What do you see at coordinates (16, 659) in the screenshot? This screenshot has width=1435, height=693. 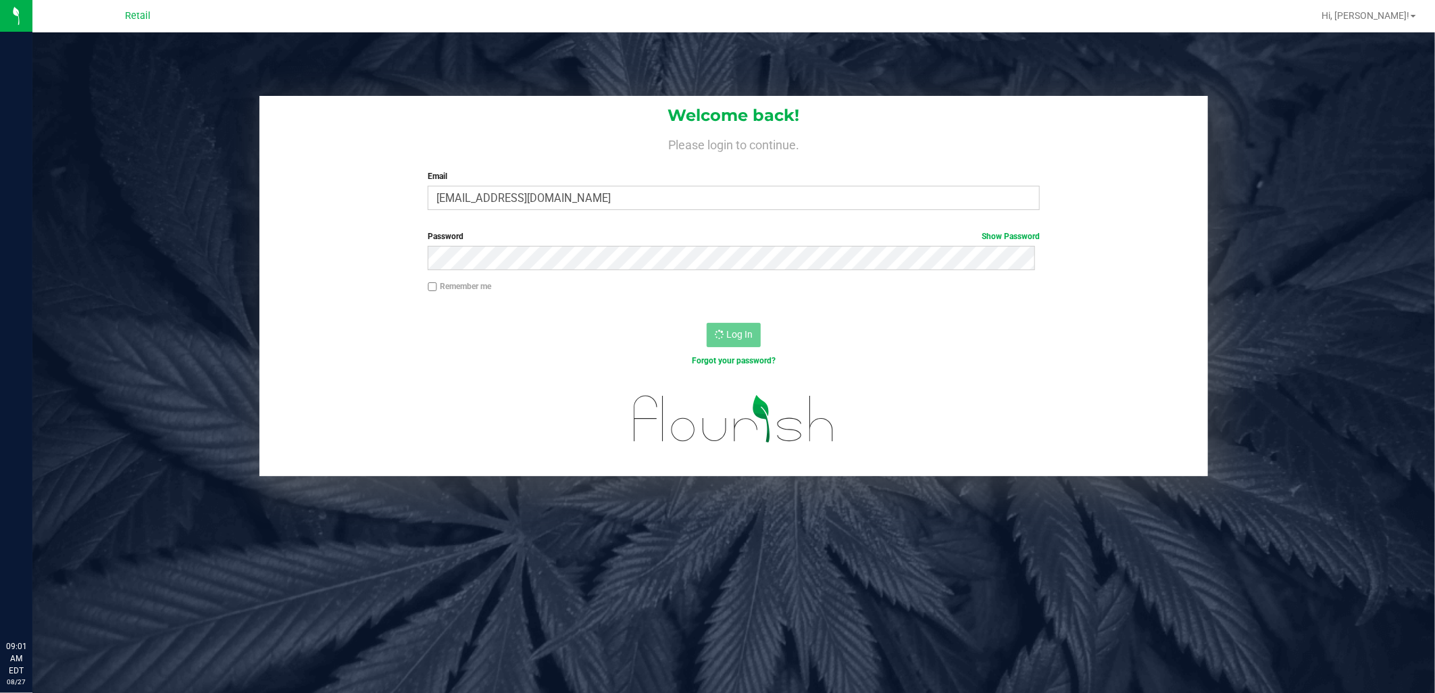 I see `p: 09:01 AM EDT` at bounding box center [16, 659].